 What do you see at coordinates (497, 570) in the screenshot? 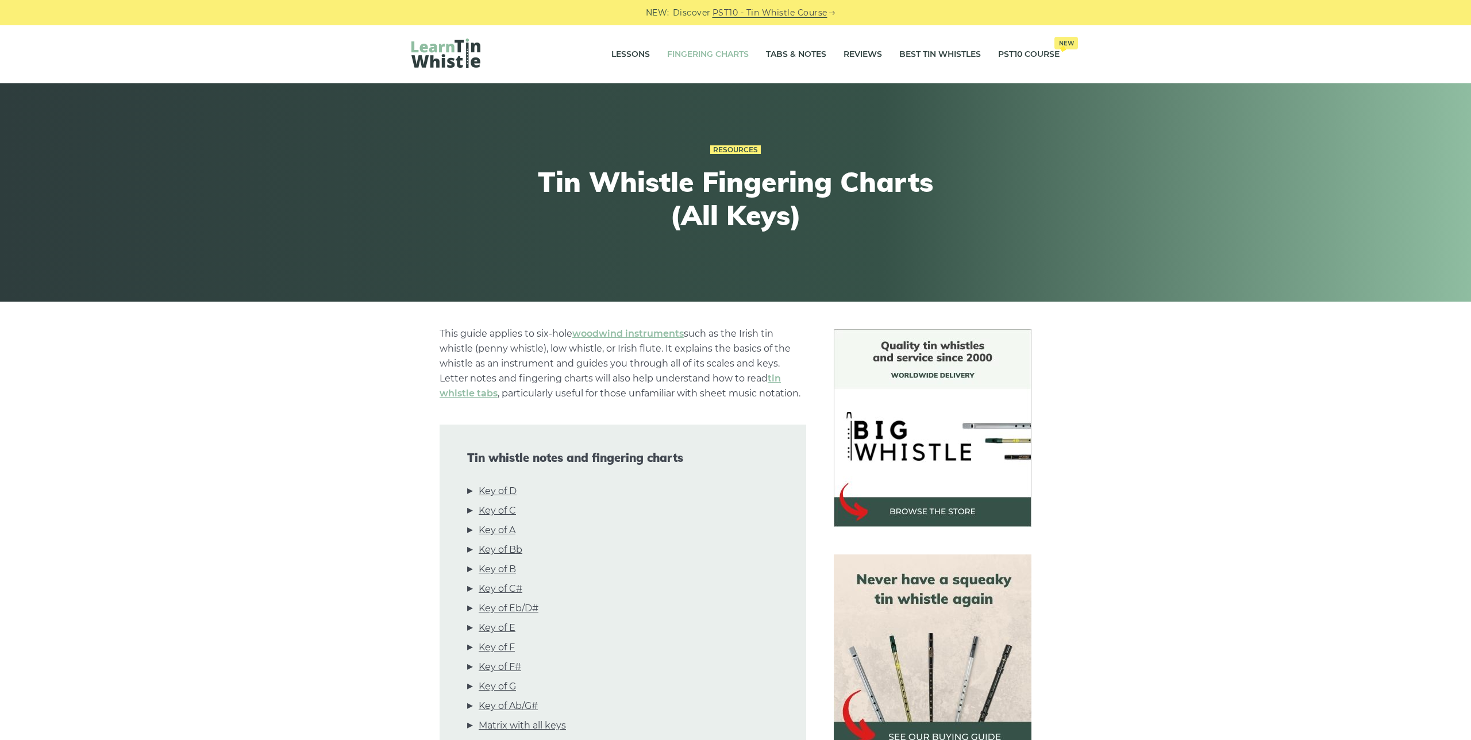
I see `a: Key of B` at bounding box center [497, 570].